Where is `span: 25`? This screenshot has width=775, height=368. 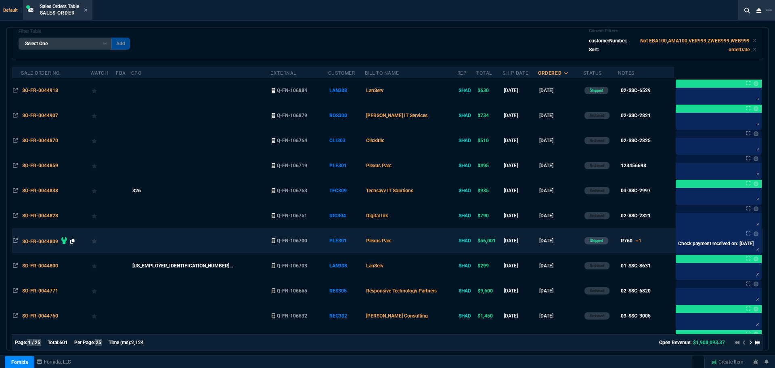
span: 25 is located at coordinates (99, 342).